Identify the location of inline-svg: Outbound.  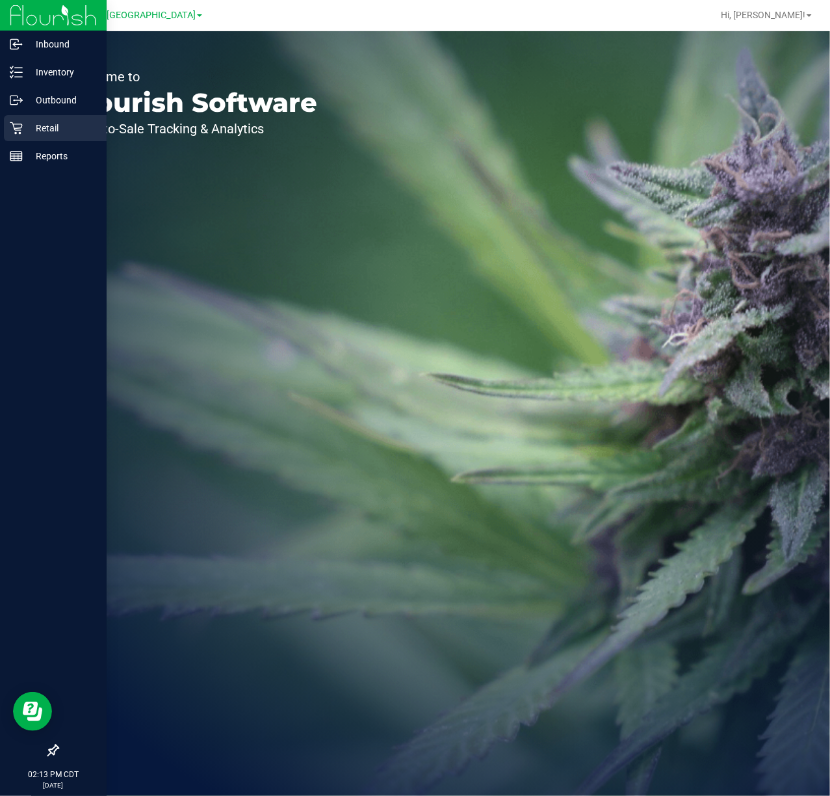
(16, 100).